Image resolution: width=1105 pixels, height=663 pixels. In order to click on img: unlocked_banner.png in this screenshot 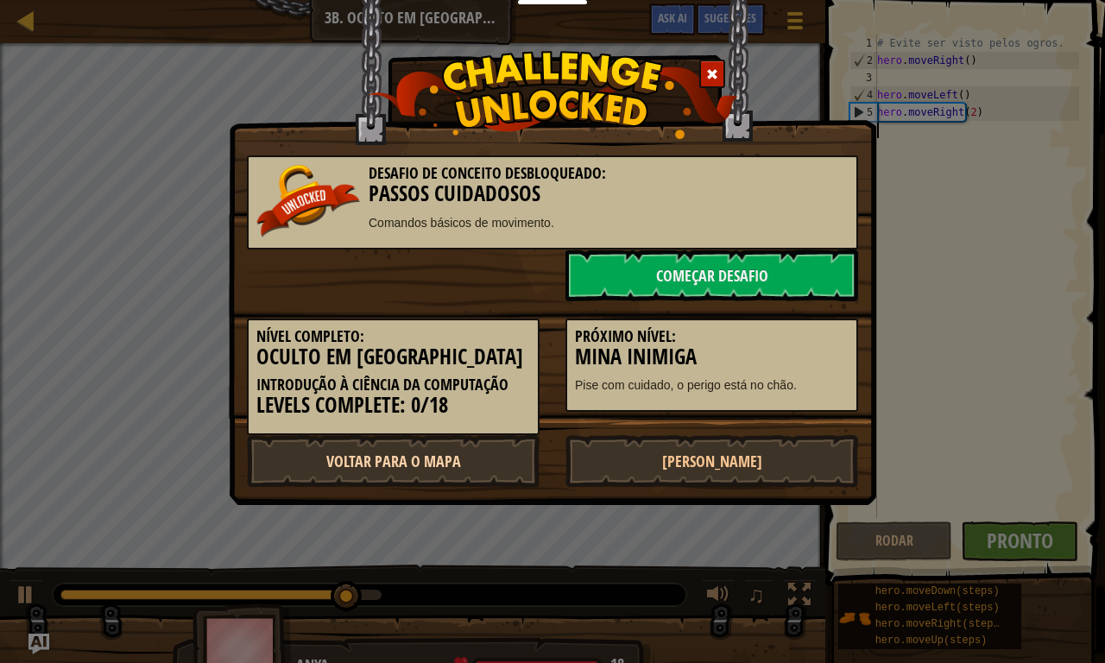, I will do `click(308, 201)`.